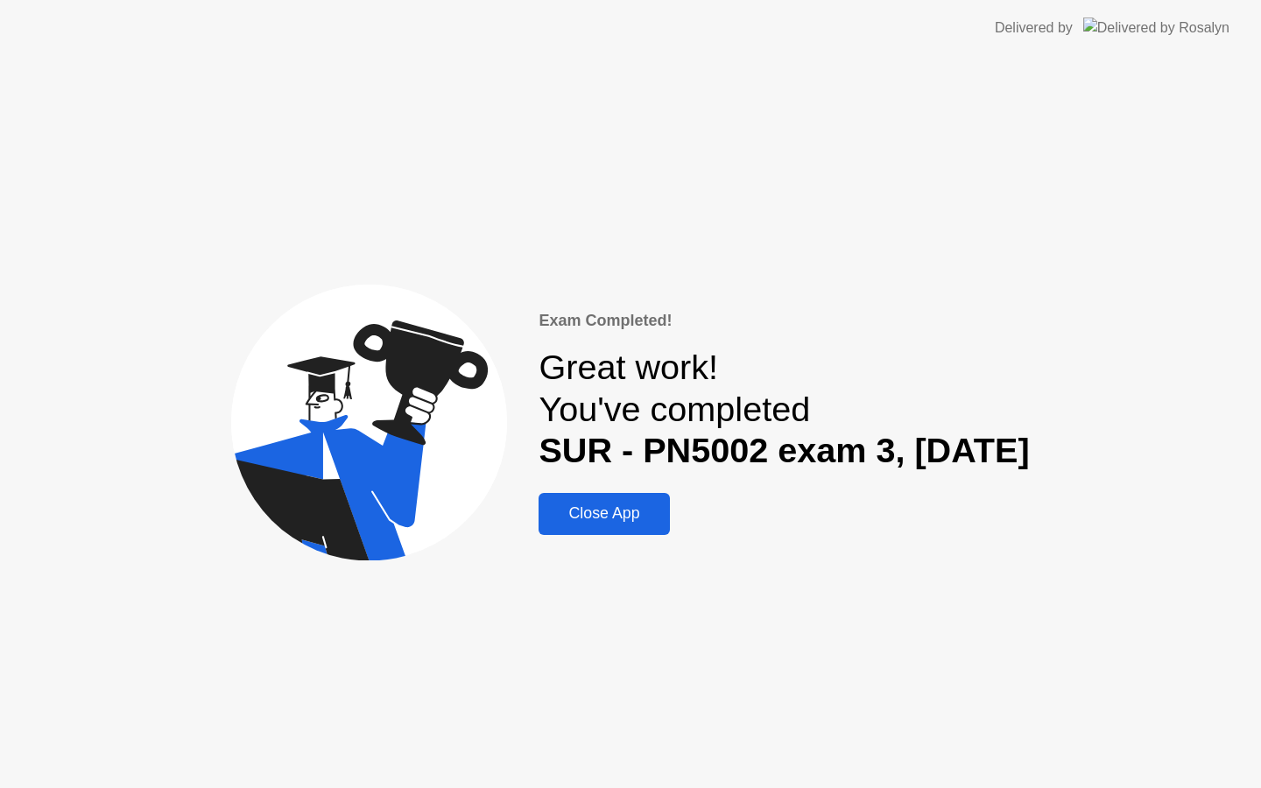 This screenshot has height=788, width=1261. I want to click on div: Delivered by, so click(1034, 28).